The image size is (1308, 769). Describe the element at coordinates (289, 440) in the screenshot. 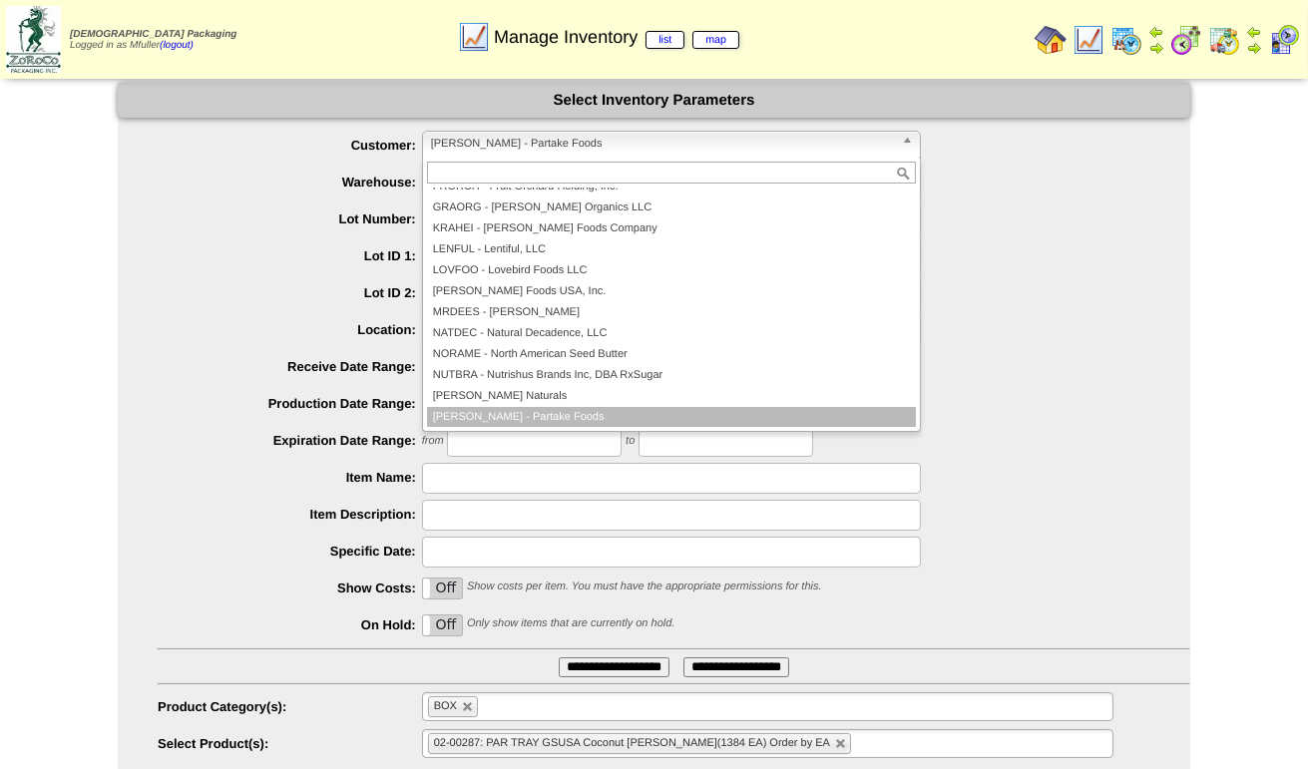

I see `label: Expiration Date Range:` at that location.